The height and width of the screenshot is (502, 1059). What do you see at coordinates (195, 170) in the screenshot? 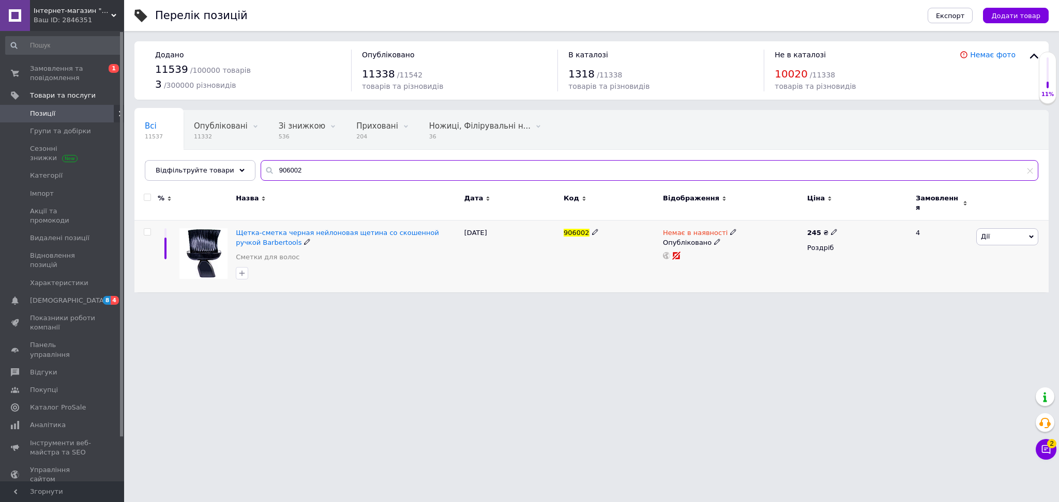
I see `span: Відфільтруйте товари` at bounding box center [195, 170].